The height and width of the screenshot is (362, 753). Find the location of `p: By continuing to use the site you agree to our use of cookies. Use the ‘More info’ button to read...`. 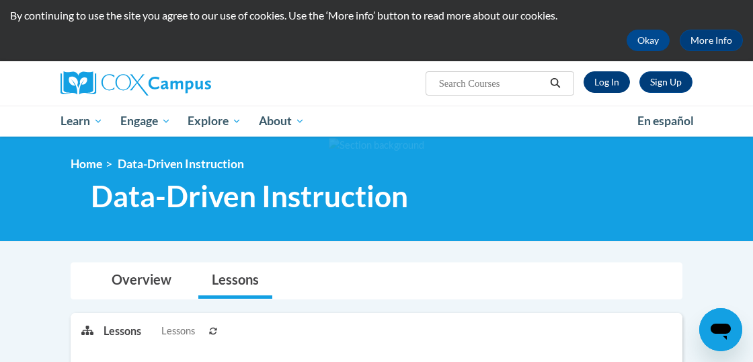

p: By continuing to use the site you agree to our use of cookies. Use the ‘More info’ button to read... is located at coordinates (376, 15).